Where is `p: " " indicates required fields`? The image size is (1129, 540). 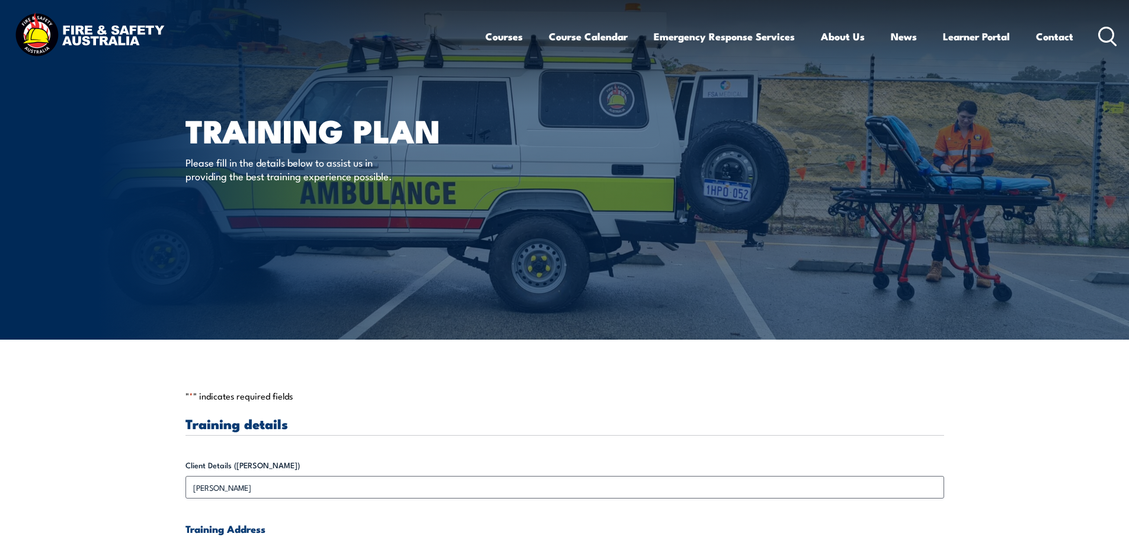 p: " " indicates required fields is located at coordinates (565, 396).